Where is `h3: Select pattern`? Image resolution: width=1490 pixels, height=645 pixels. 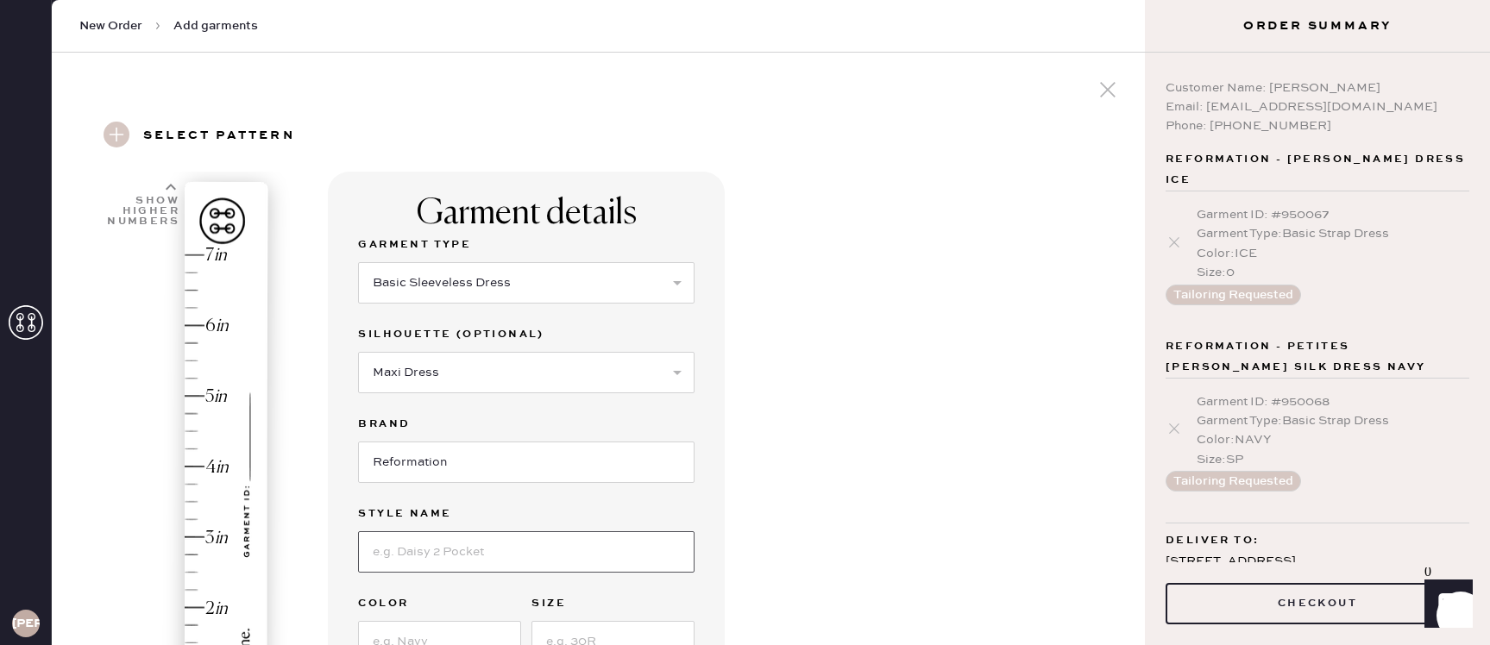
h3: Select pattern is located at coordinates (219, 136).